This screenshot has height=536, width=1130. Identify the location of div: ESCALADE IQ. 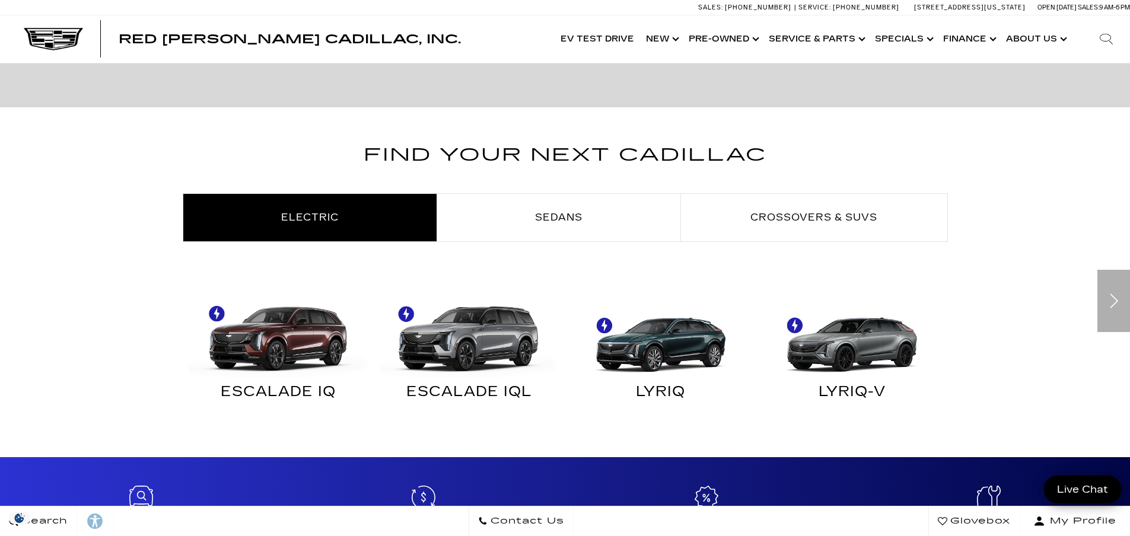
(278, 394).